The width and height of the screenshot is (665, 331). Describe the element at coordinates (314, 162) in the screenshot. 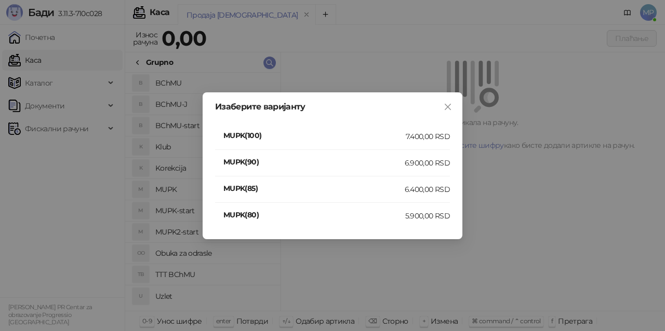

I see `h4: MUPK(90)` at that location.